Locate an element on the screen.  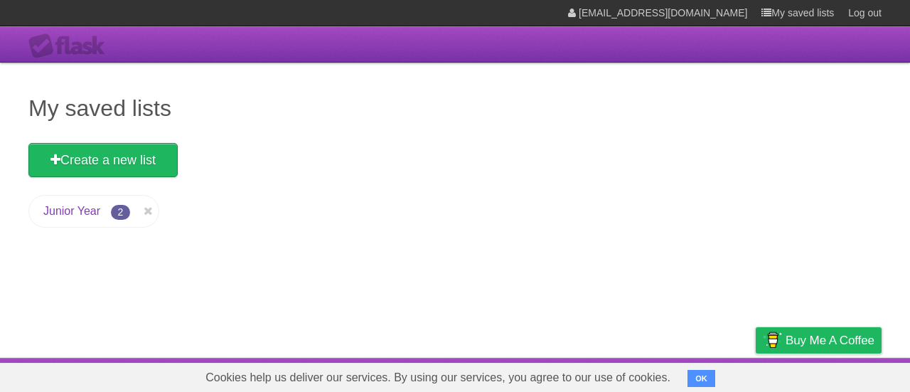
span: 2 is located at coordinates (121, 212).